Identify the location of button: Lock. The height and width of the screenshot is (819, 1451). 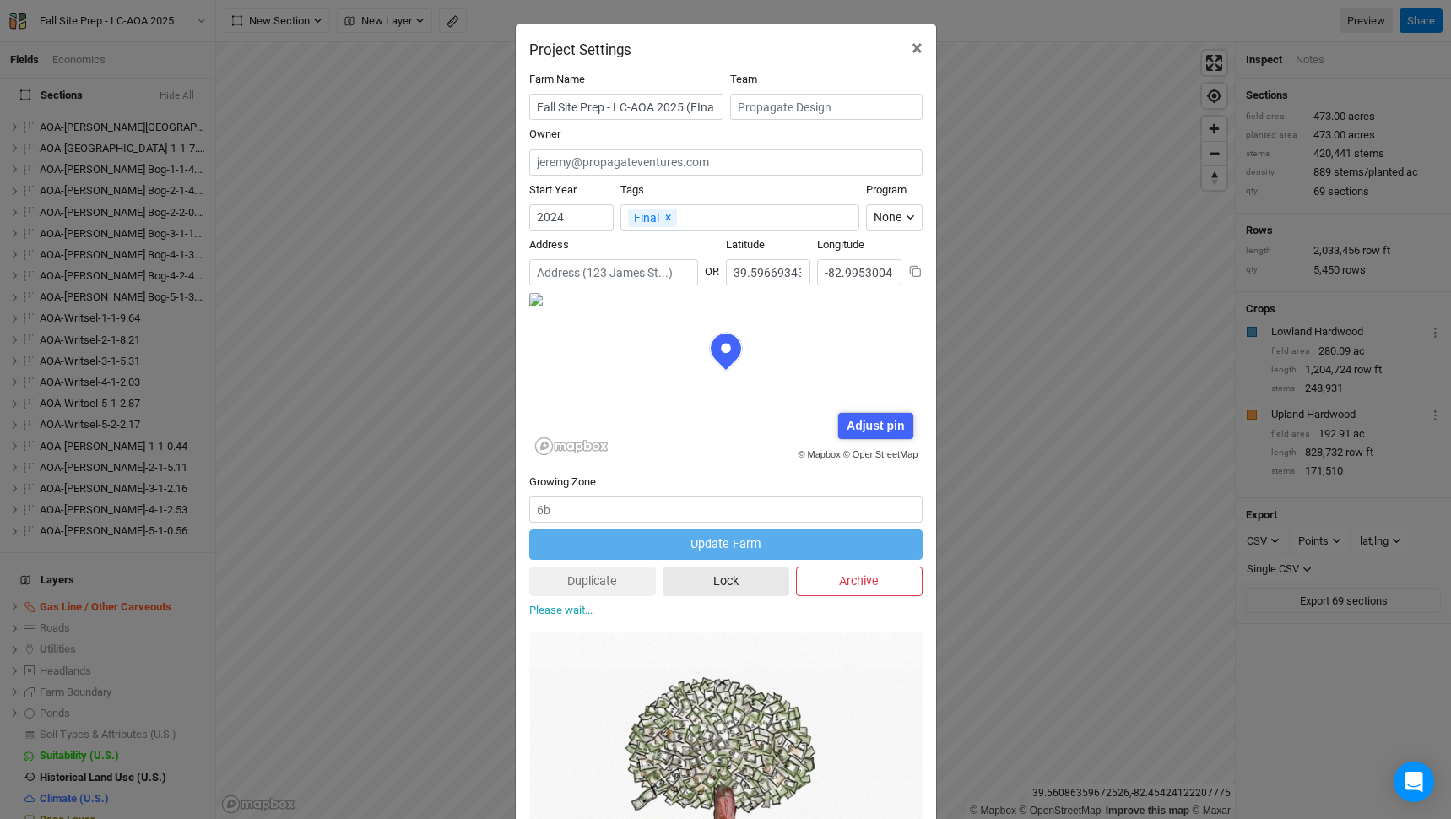
(726, 581).